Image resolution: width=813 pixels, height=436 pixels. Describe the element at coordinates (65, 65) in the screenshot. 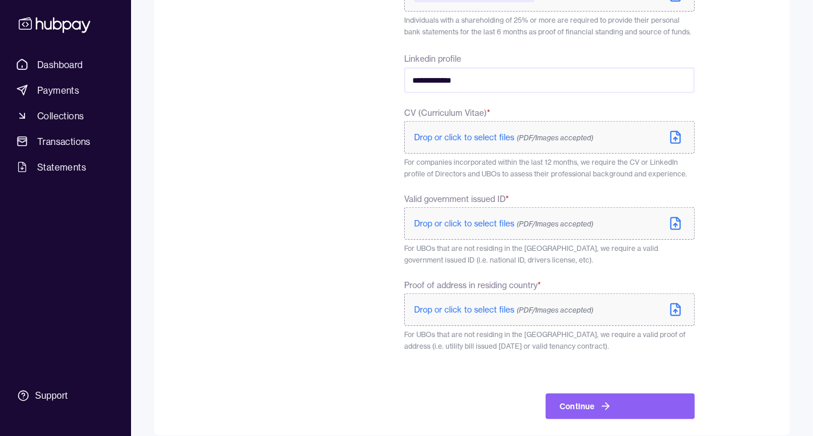

I see `a: Dashboard` at that location.